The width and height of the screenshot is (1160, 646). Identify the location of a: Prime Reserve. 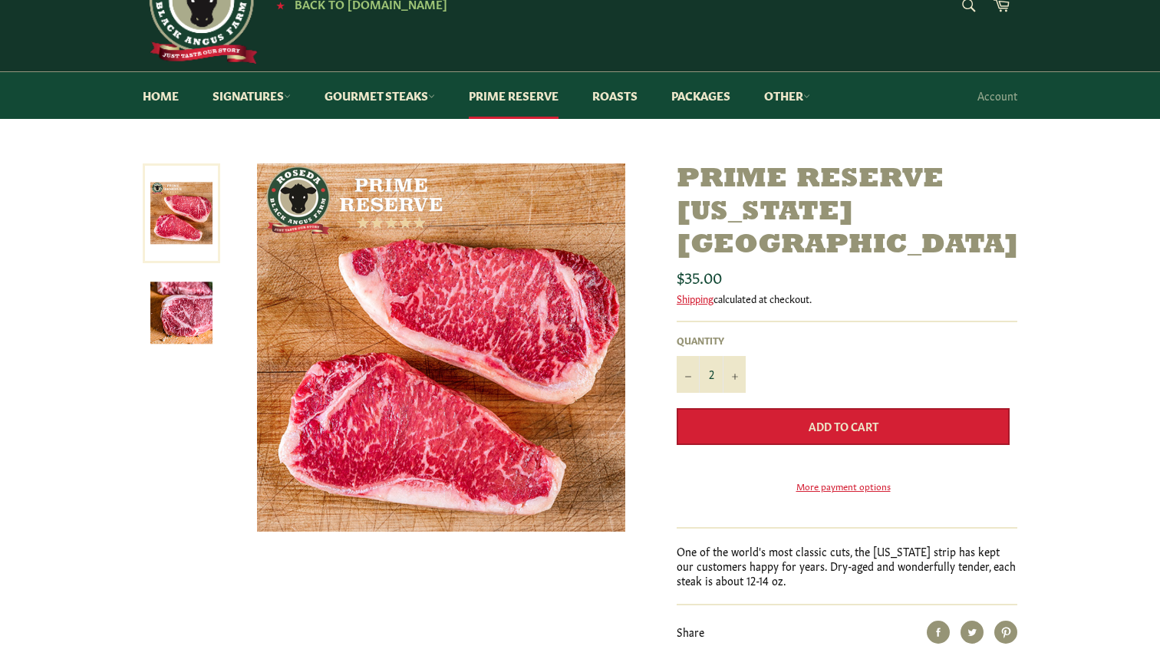
(513, 95).